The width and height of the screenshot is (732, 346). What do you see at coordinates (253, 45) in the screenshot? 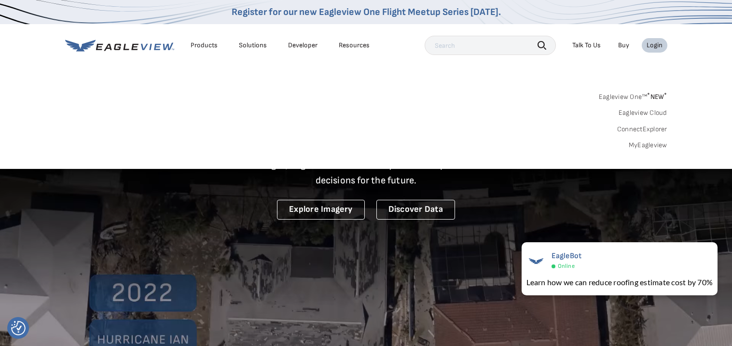
I see `div: Solutions` at bounding box center [253, 45].